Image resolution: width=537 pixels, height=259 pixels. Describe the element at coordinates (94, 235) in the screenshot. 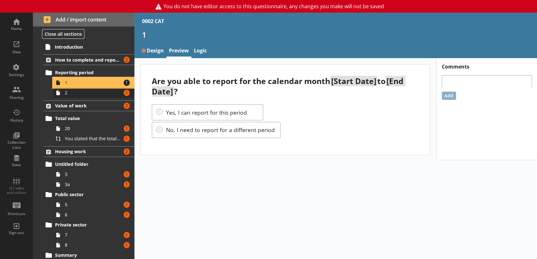

I see `a: 71` at that location.